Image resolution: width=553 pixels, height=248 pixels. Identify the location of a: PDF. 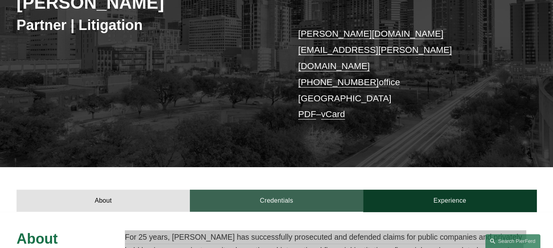
(307, 114).